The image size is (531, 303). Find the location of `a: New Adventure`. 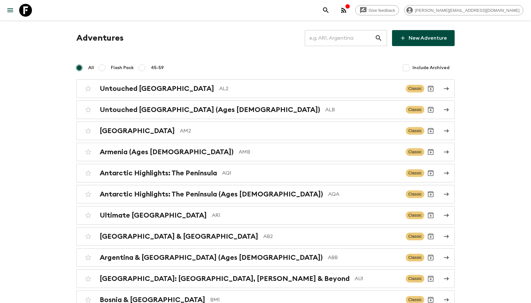

a: New Adventure is located at coordinates (423, 38).